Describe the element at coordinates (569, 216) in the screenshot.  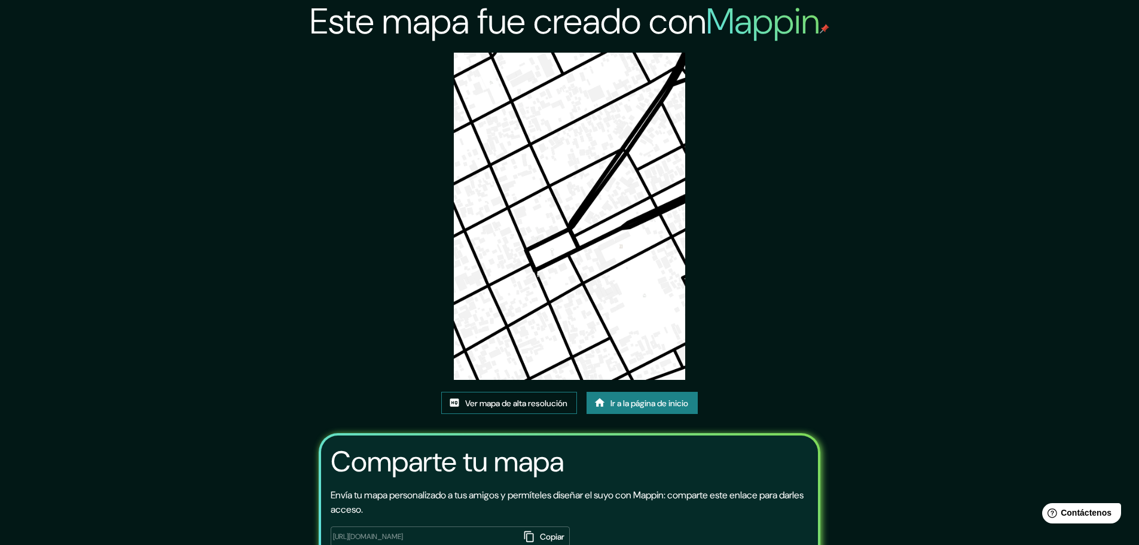
I see `img: created-map` at that location.